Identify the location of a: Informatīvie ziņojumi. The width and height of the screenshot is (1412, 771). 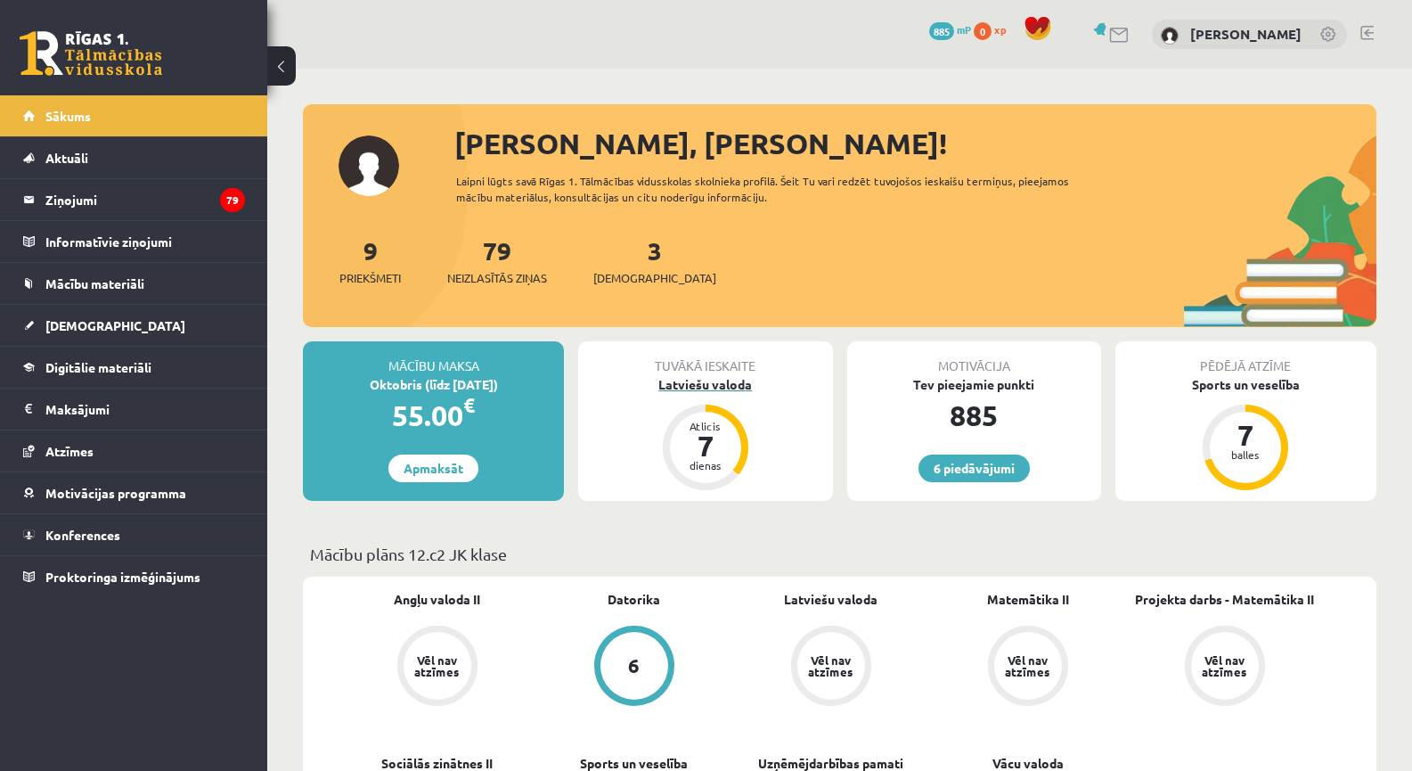
(134, 241).